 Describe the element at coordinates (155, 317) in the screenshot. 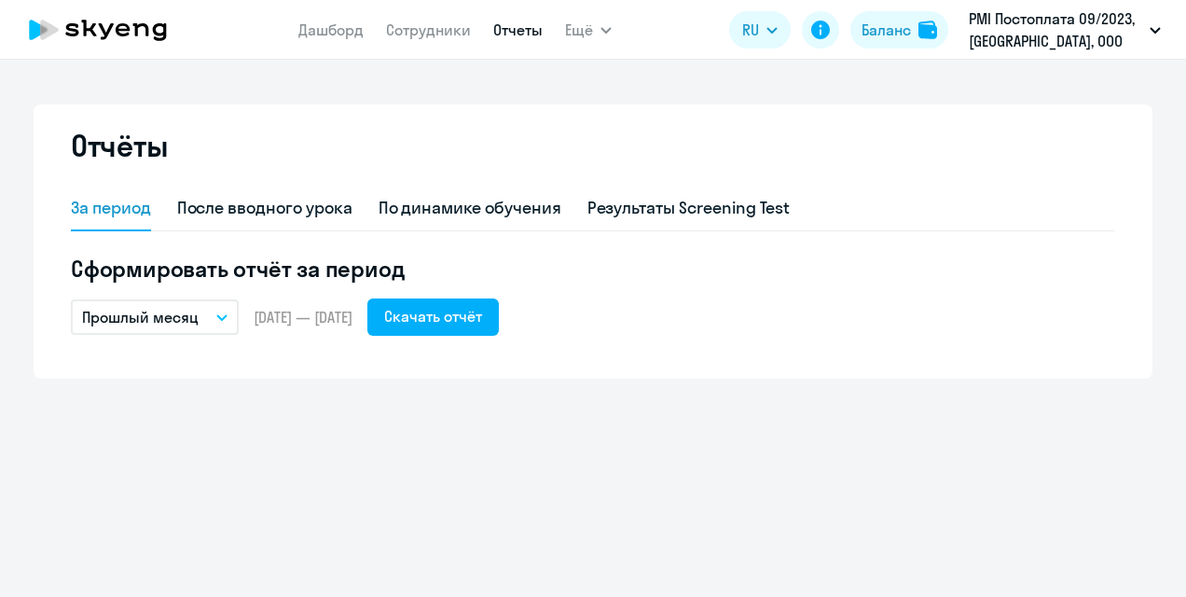

I see `button: Прошлый месяц` at that location.